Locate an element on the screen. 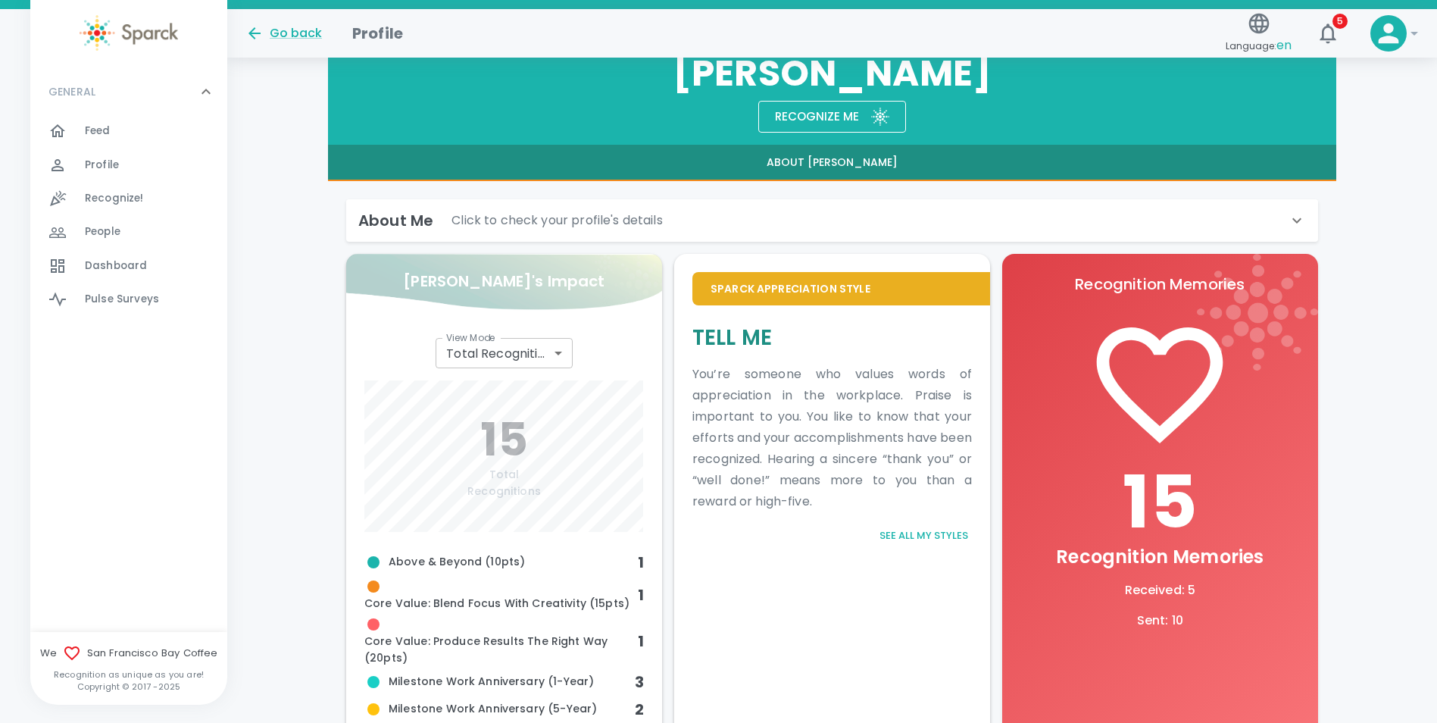 The image size is (1437, 723). span: 5 is located at coordinates (1340, 21).